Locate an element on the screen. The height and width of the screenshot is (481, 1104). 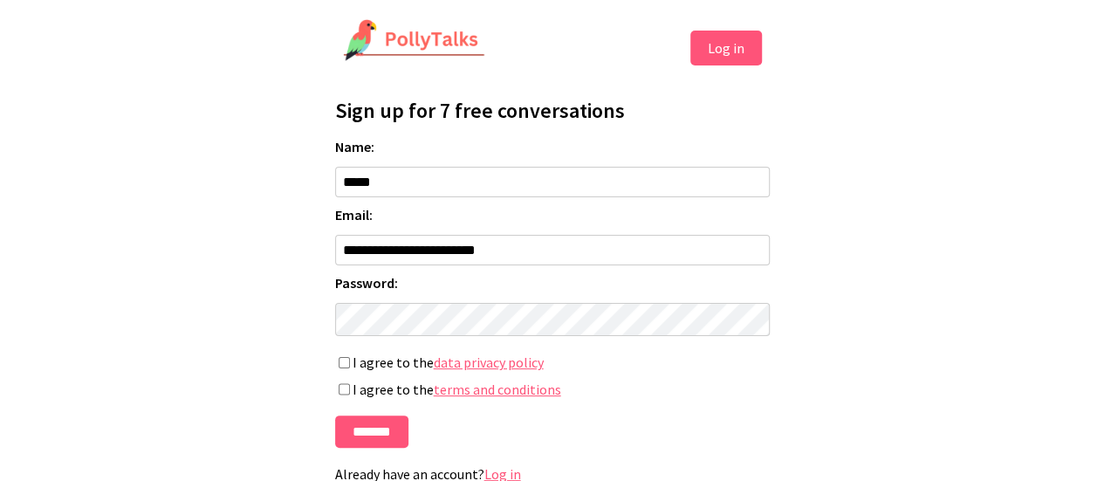
label: Password: is located at coordinates (553, 283).